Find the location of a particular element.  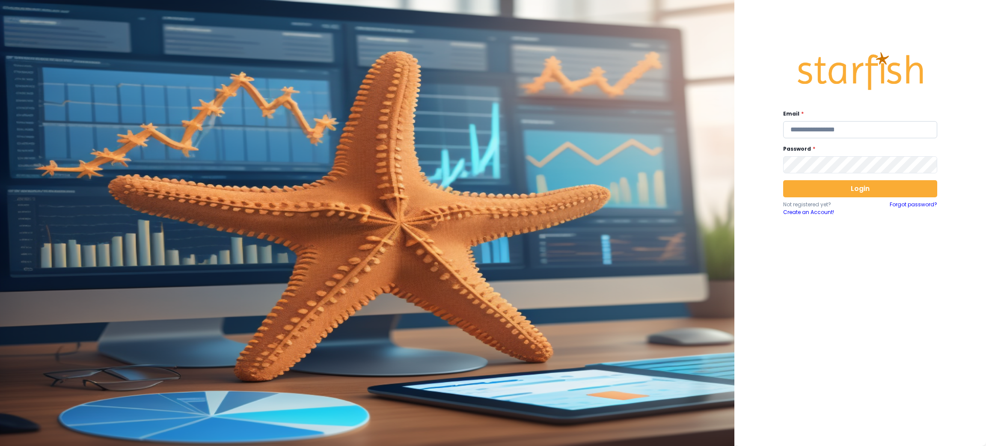

button: Login is located at coordinates (860, 189).